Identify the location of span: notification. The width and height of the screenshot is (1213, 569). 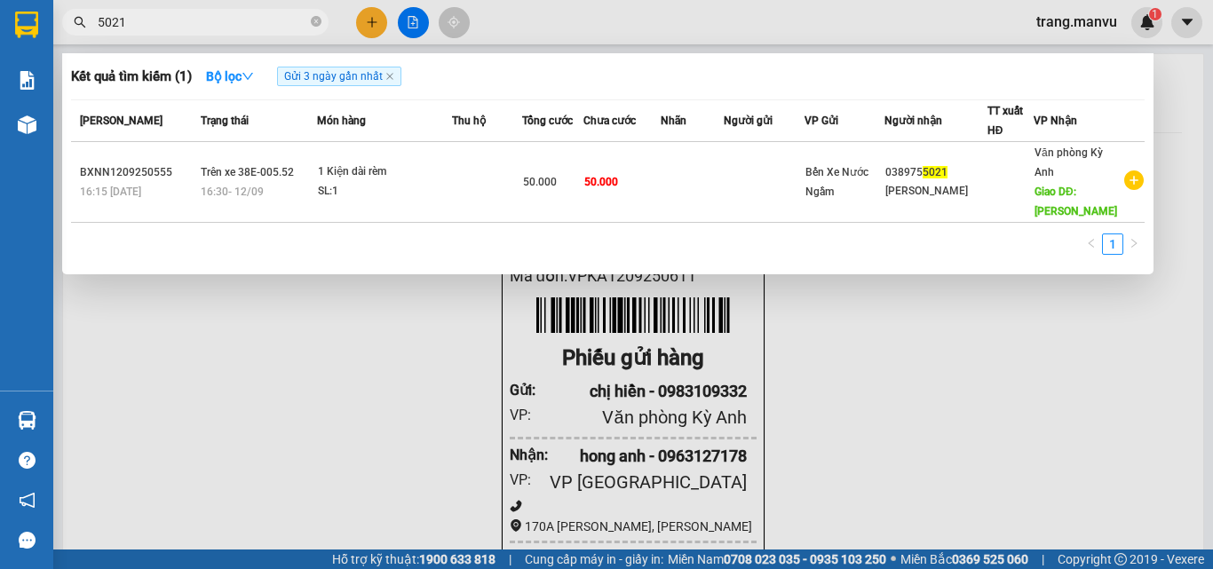
(27, 500).